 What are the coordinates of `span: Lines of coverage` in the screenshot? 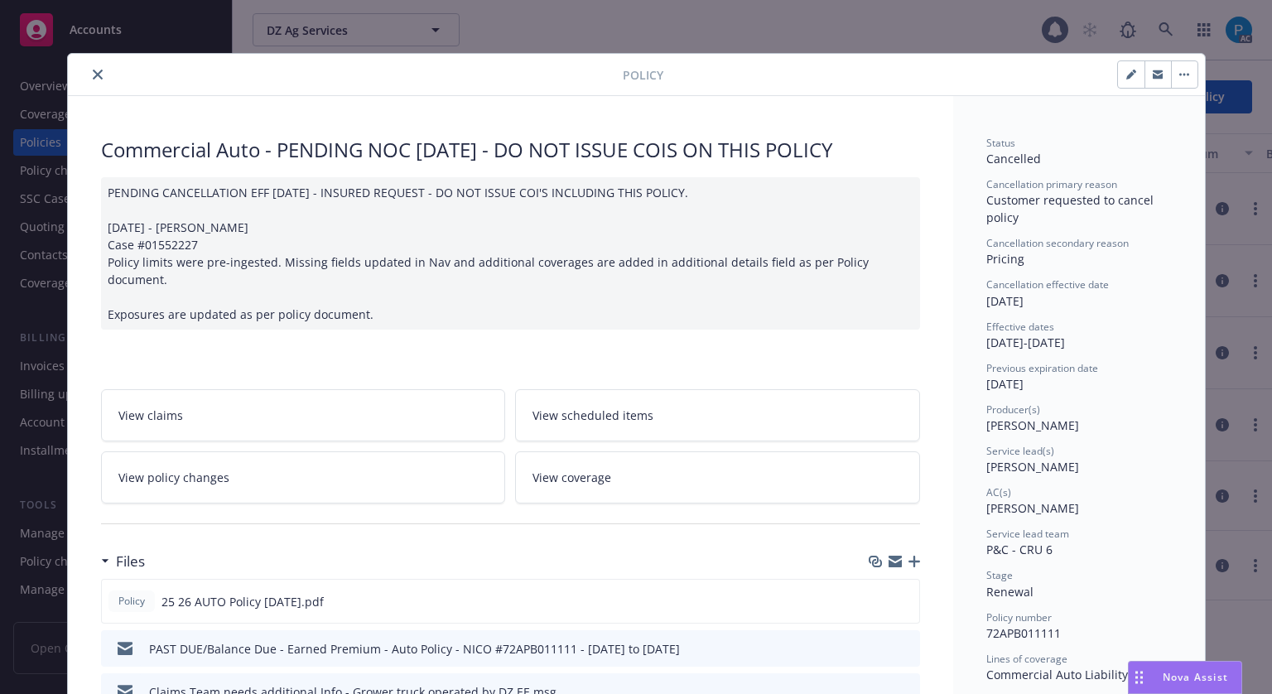 It's located at (1027, 658).